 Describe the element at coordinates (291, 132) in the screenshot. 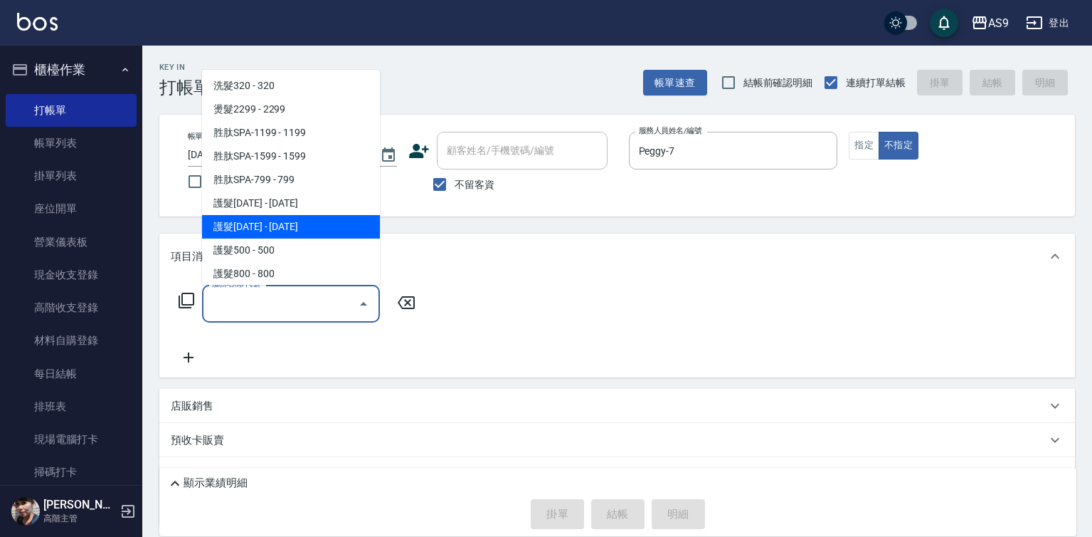

I see `span: 胜肽SPA-1199 - 1199` at that location.